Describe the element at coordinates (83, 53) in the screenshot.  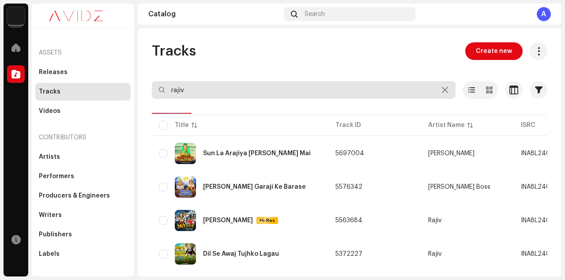
I see `re-a-nav-header: Assets` at that location.